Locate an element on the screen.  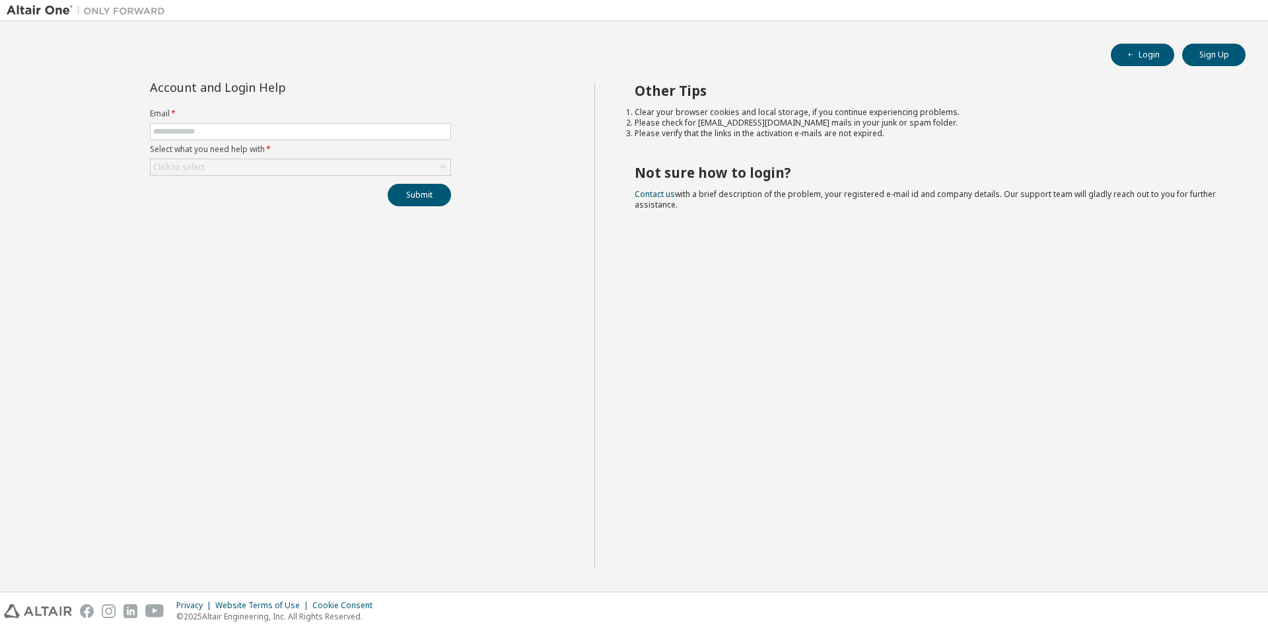
img: altair_logo.svg is located at coordinates (38, 610).